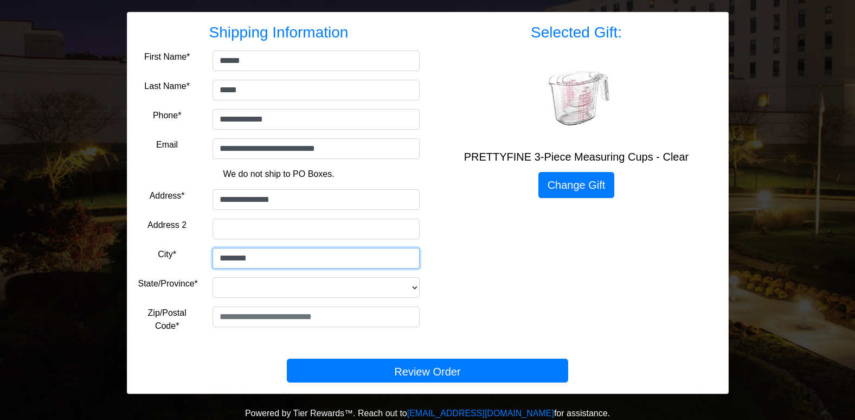  What do you see at coordinates (576, 185) in the screenshot?
I see `a: Change Gift` at bounding box center [576, 185].